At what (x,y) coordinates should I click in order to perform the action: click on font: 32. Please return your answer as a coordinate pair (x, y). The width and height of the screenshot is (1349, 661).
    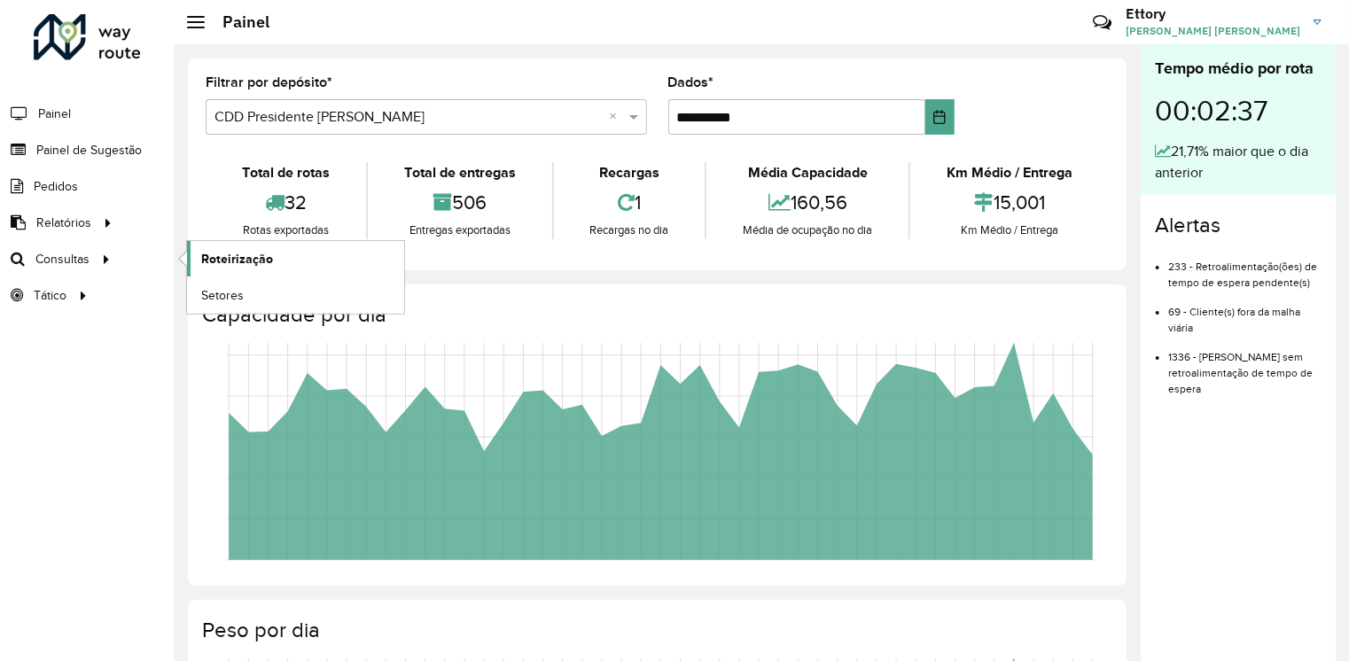
    Looking at the image, I should click on (295, 202).